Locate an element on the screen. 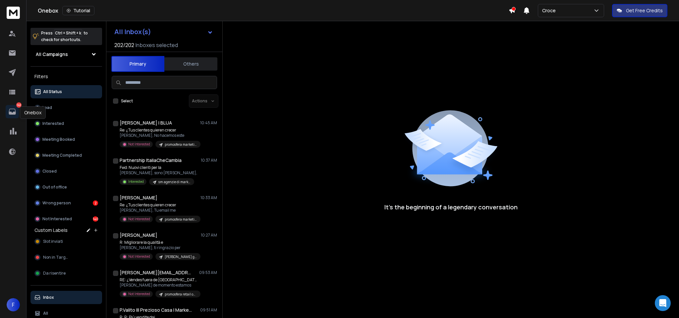  p: 10:33 AM is located at coordinates (209, 198).